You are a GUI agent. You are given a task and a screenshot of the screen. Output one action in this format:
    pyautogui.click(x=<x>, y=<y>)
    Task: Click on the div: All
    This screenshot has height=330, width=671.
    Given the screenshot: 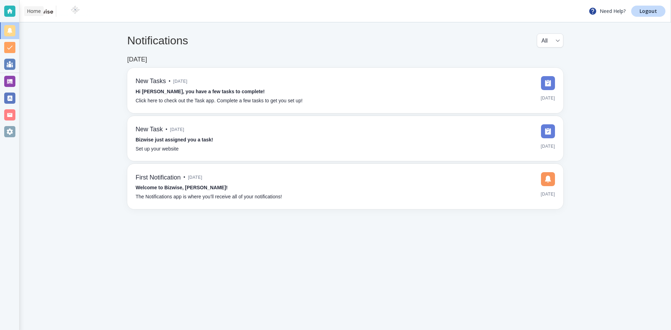 What is the action you would take?
    pyautogui.click(x=550, y=41)
    